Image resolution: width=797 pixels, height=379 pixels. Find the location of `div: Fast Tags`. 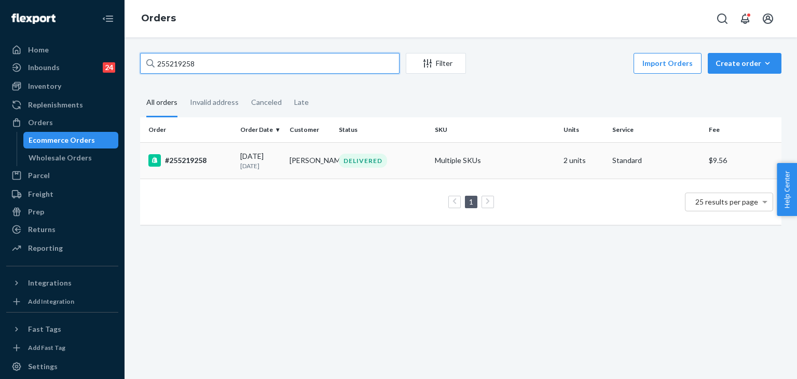

div: Fast Tags is located at coordinates (45, 329).